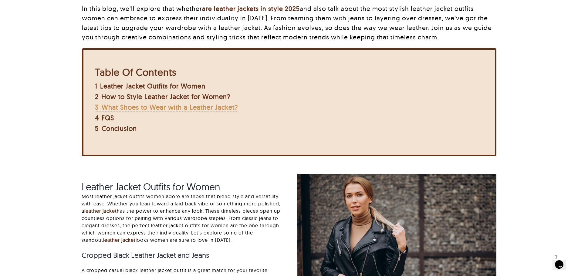 Image resolution: width=578 pixels, height=276 pixels. What do you see at coordinates (166, 97) in the screenshot?
I see `span: How to Style Leather Jacket for Women?` at bounding box center [166, 97].